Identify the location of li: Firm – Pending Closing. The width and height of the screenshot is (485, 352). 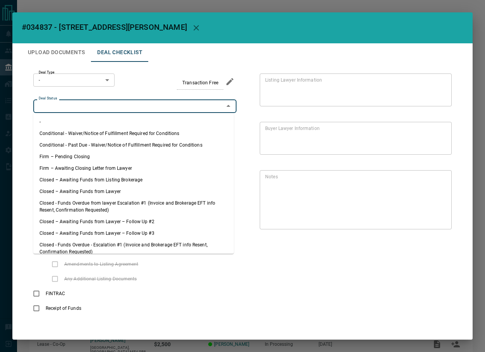
(134, 157).